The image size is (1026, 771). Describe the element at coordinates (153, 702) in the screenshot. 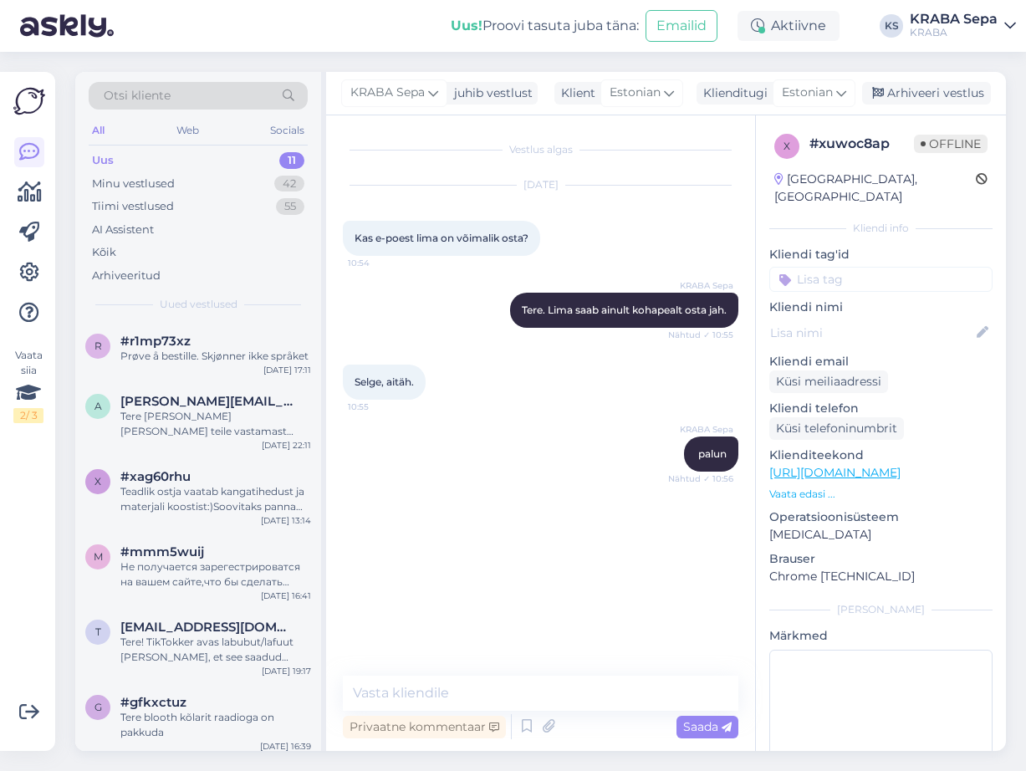

I see `span: #gfkxctuz` at that location.